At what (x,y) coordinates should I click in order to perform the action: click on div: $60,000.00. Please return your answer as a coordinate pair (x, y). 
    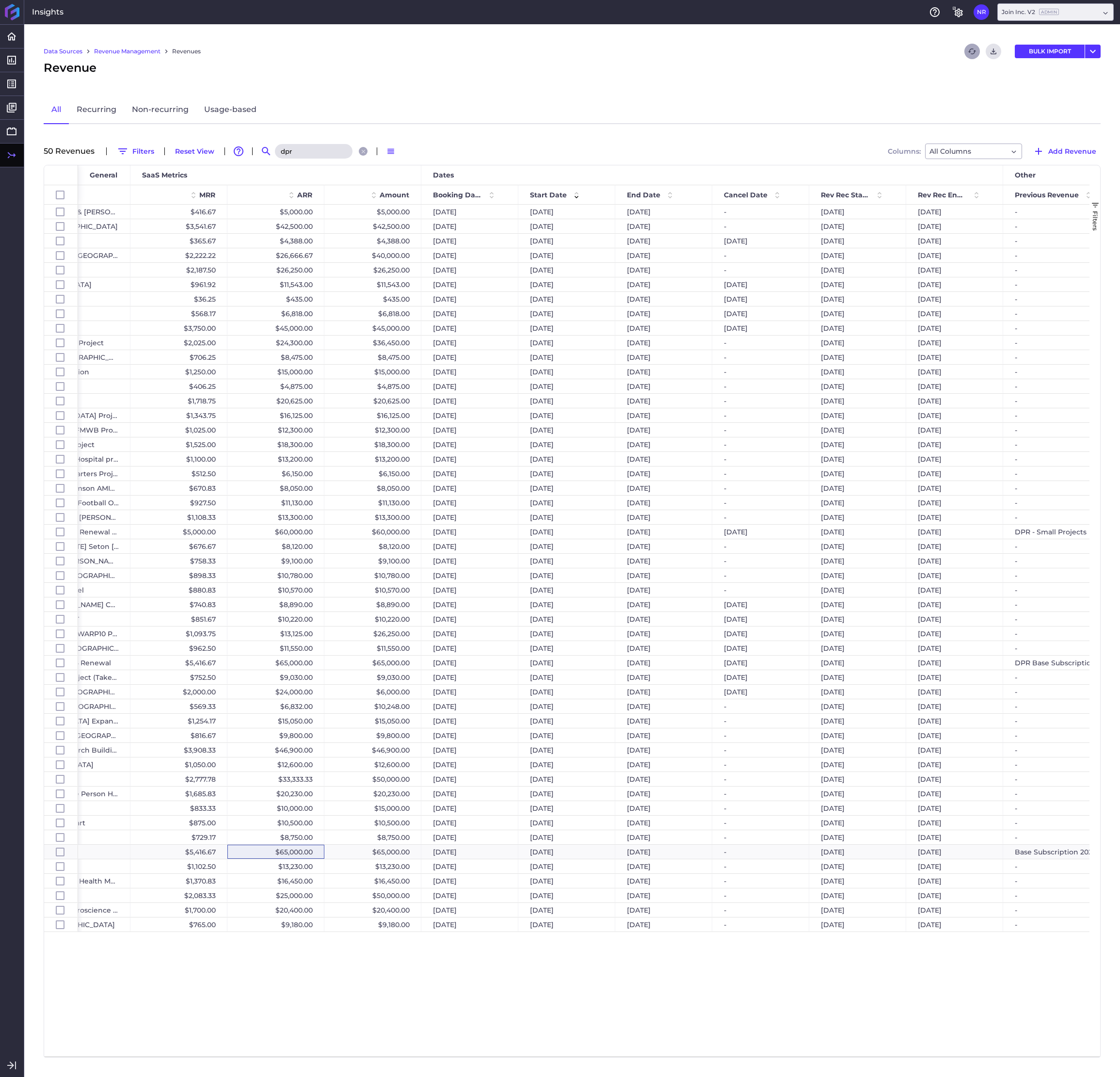
    Looking at the image, I should click on (275, 532).